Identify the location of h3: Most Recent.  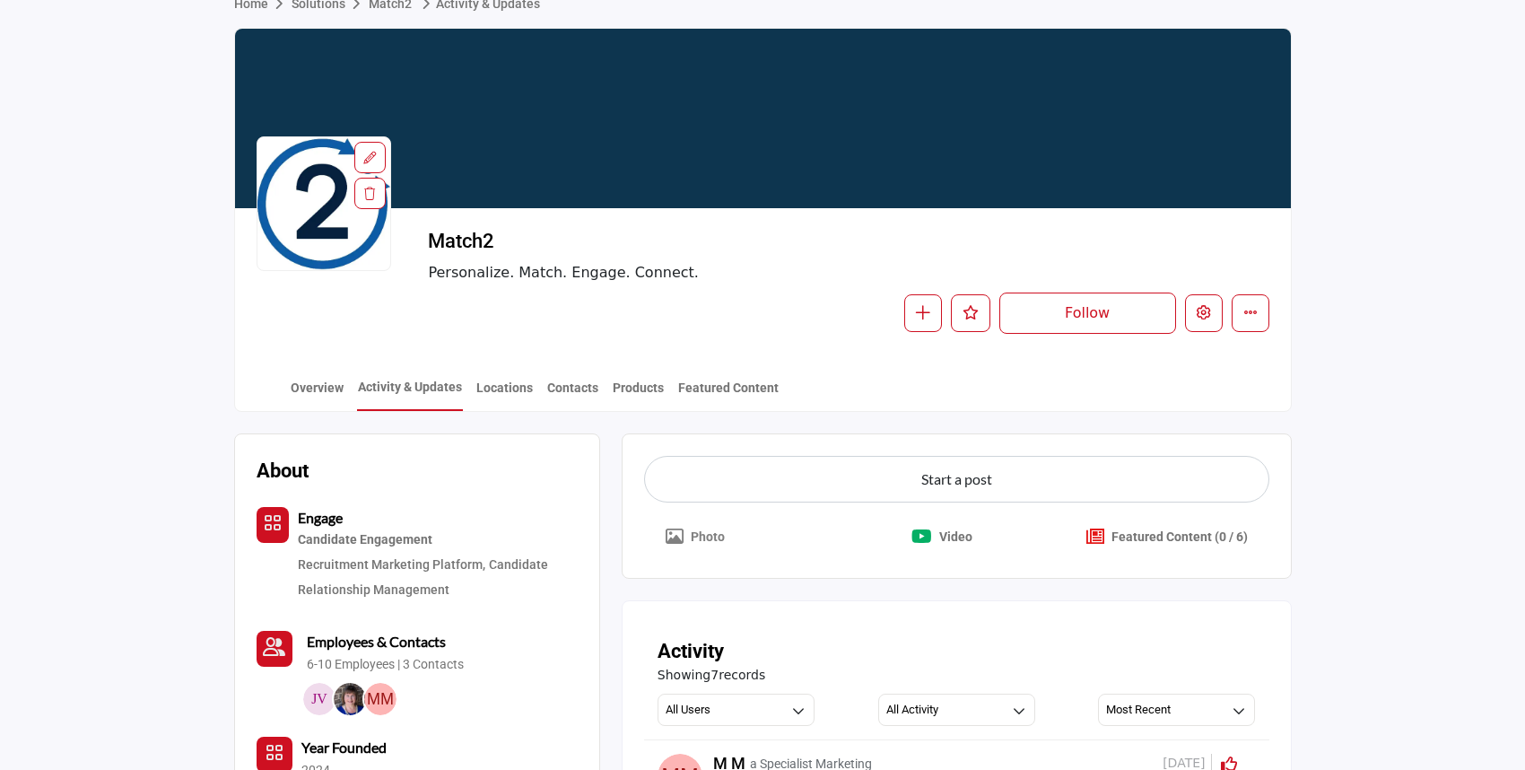
(1138, 709).